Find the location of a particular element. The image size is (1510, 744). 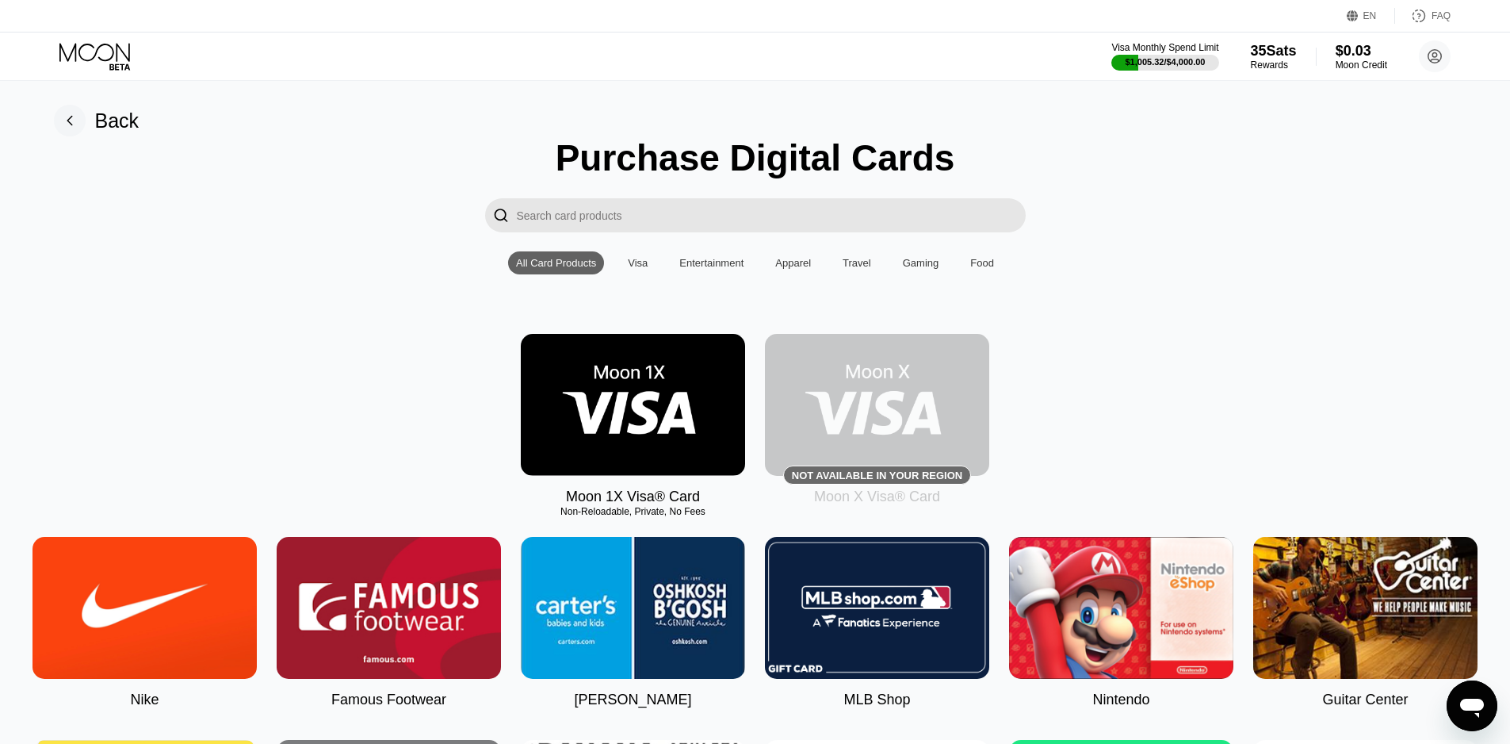

div: Gaming is located at coordinates (921, 262).